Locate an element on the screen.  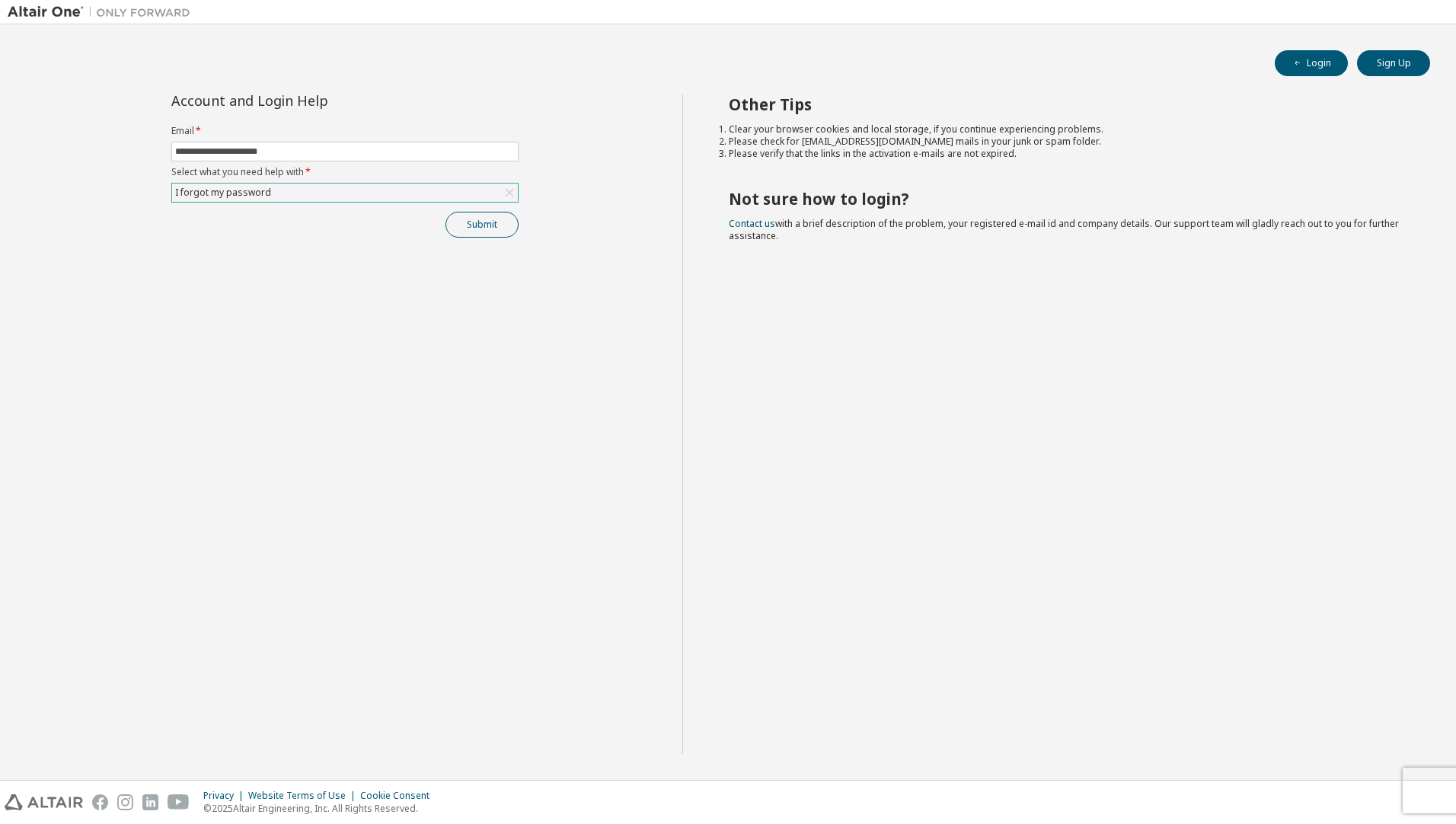
div: Account and Login Help is located at coordinates (310, 101).